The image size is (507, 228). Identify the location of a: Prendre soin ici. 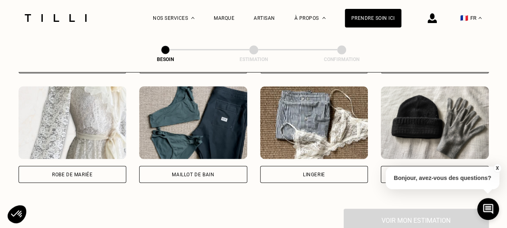
(373, 18).